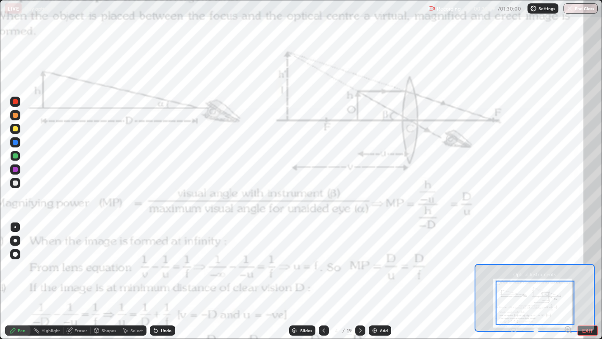 This screenshot has width=602, height=339. I want to click on div: Highlight, so click(51, 330).